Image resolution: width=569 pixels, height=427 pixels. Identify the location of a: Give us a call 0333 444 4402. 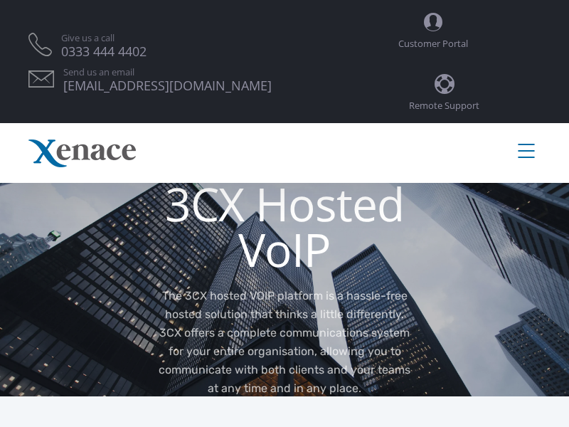
(104, 45).